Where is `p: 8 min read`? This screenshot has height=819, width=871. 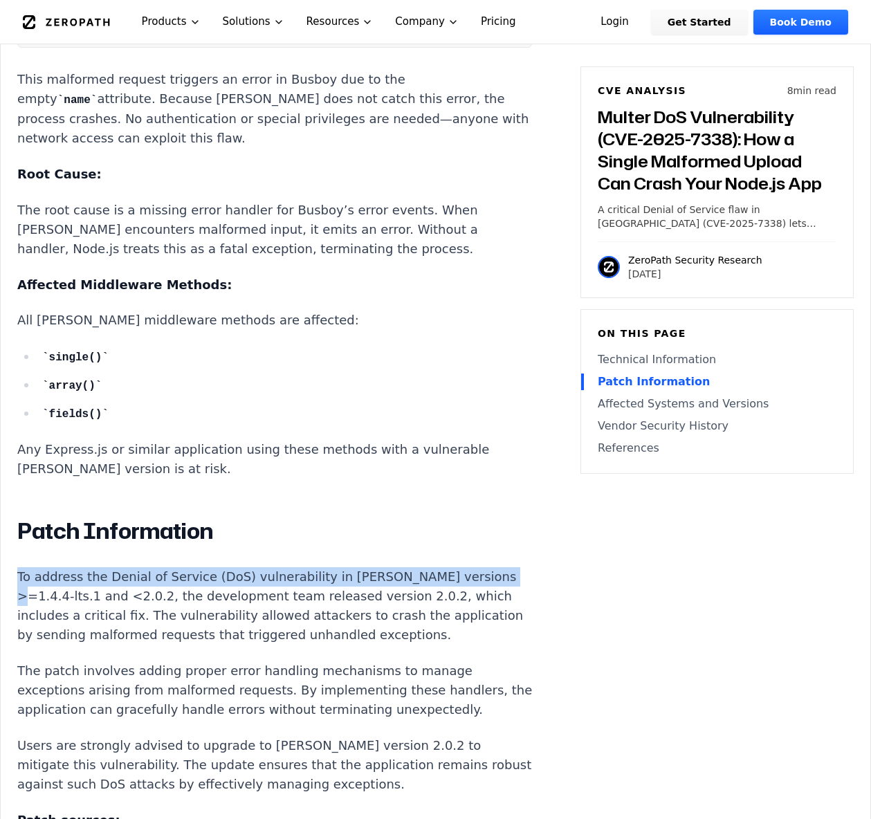 p: 8 min read is located at coordinates (812, 91).